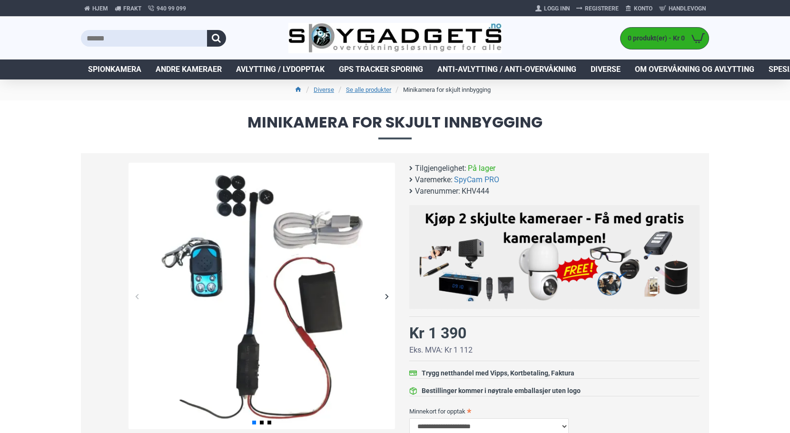 Image resolution: width=790 pixels, height=433 pixels. What do you see at coordinates (694, 69) in the screenshot?
I see `span: Om overvåkning og avlytting` at bounding box center [694, 69].